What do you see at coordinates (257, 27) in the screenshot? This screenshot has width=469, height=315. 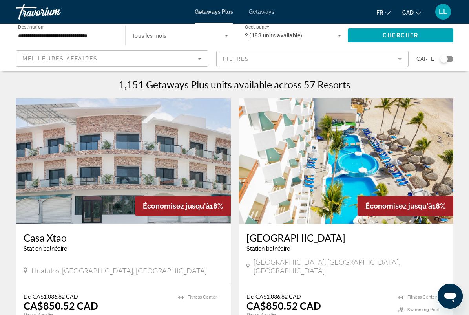 I see `span: Occupancy` at bounding box center [257, 27].